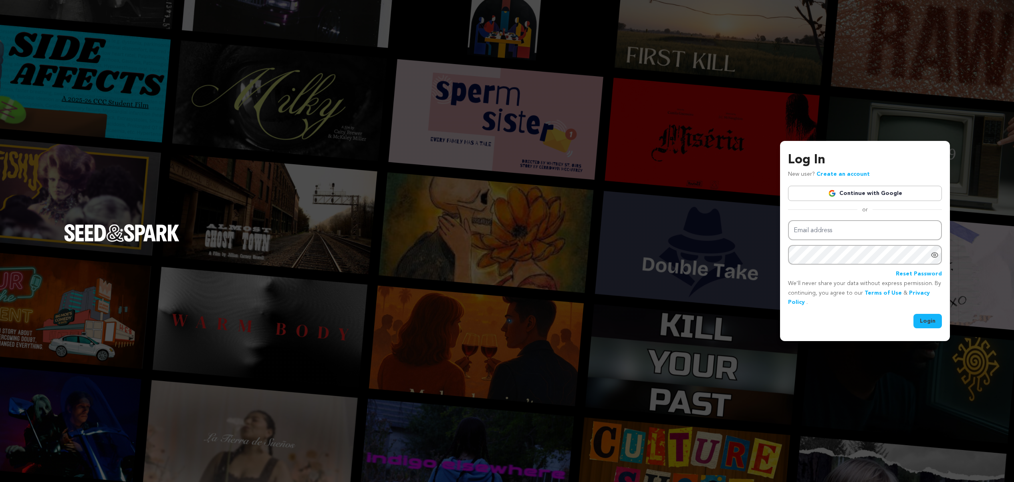  I want to click on img: Google logo, so click(832, 193).